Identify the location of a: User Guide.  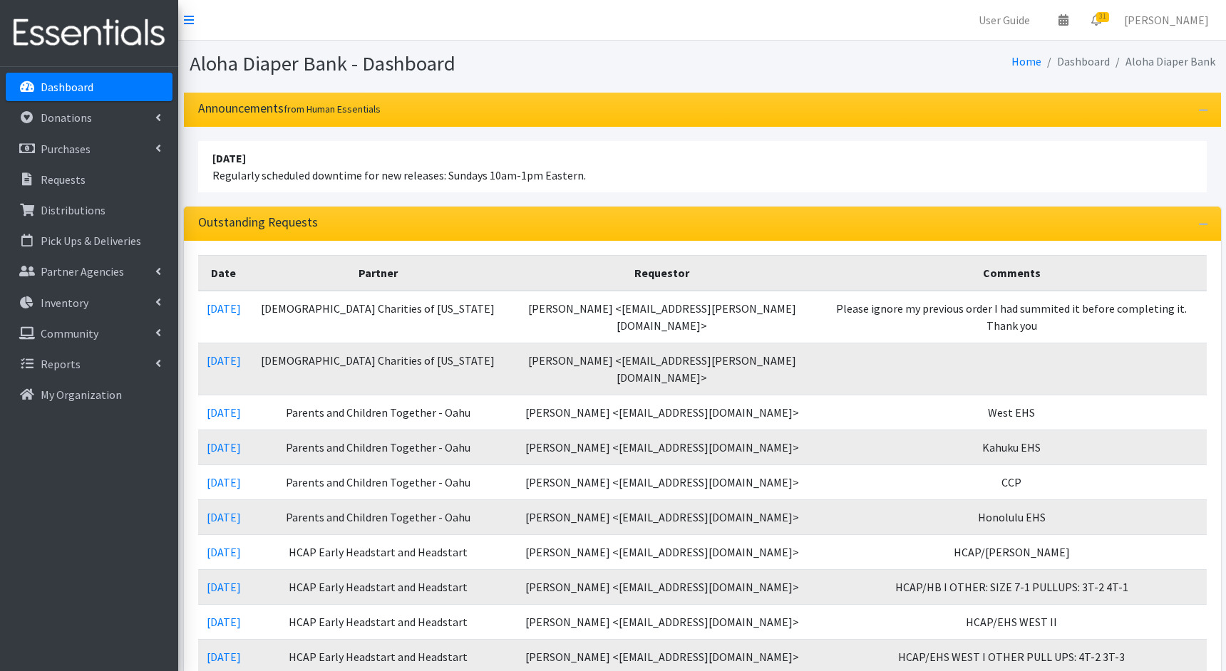
(1004, 20).